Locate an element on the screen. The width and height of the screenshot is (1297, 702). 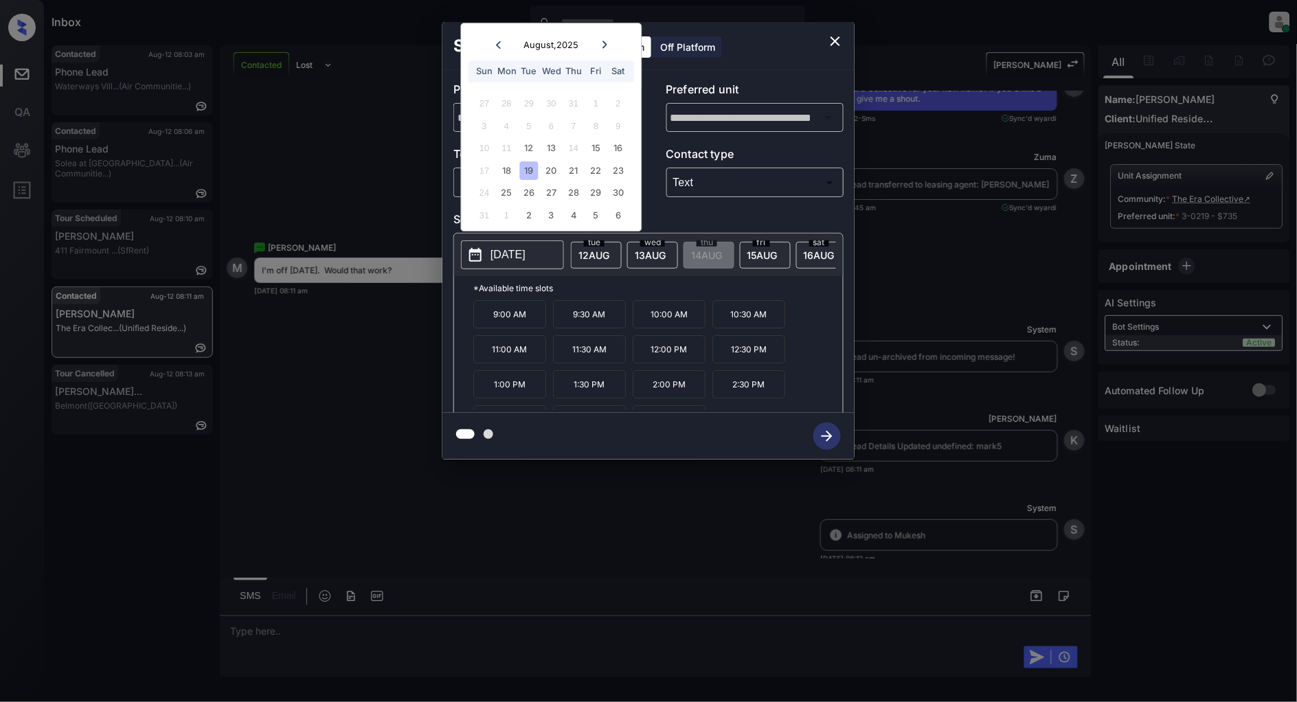
p: 1:30 PM is located at coordinates (590, 384).